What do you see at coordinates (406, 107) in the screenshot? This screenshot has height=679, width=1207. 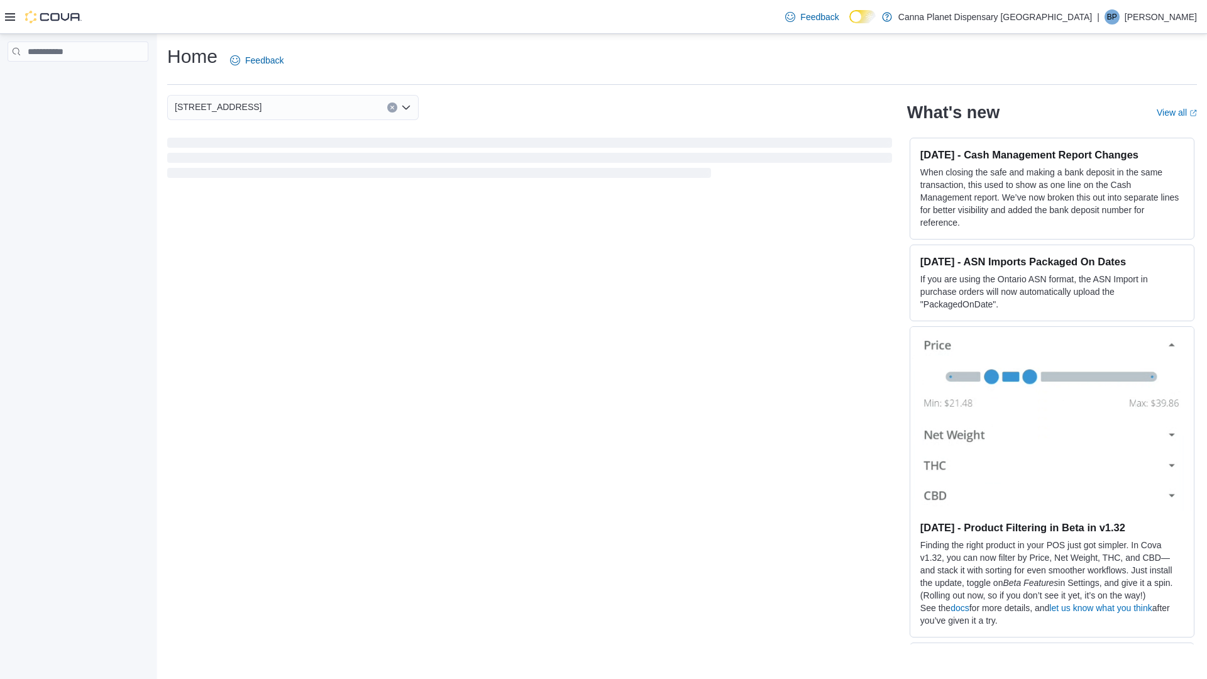 I see `button: Open list of options` at bounding box center [406, 107].